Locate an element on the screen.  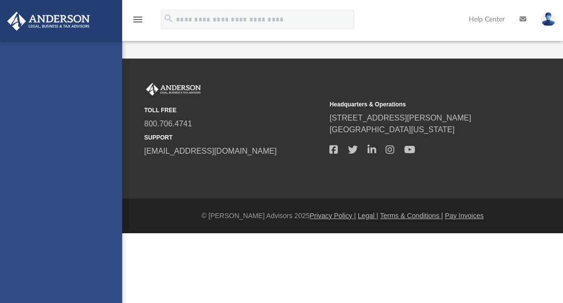
i: search is located at coordinates (169, 19).